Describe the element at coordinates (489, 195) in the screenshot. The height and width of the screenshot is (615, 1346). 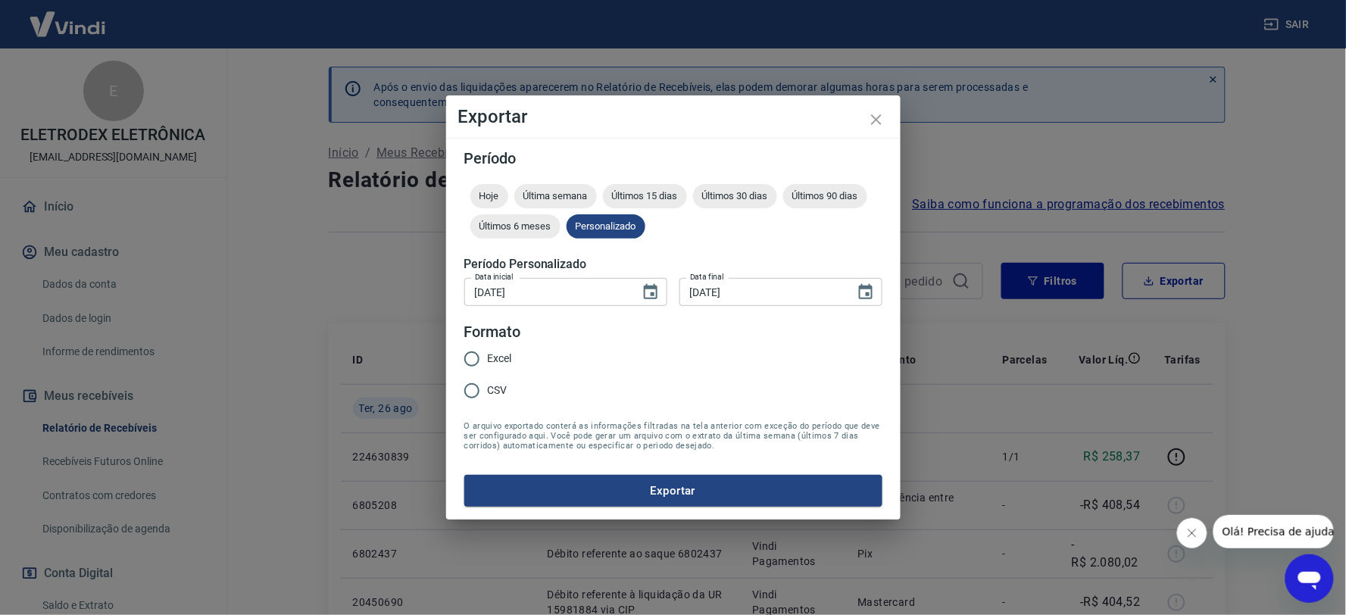
I see `span: Hoje` at that location.